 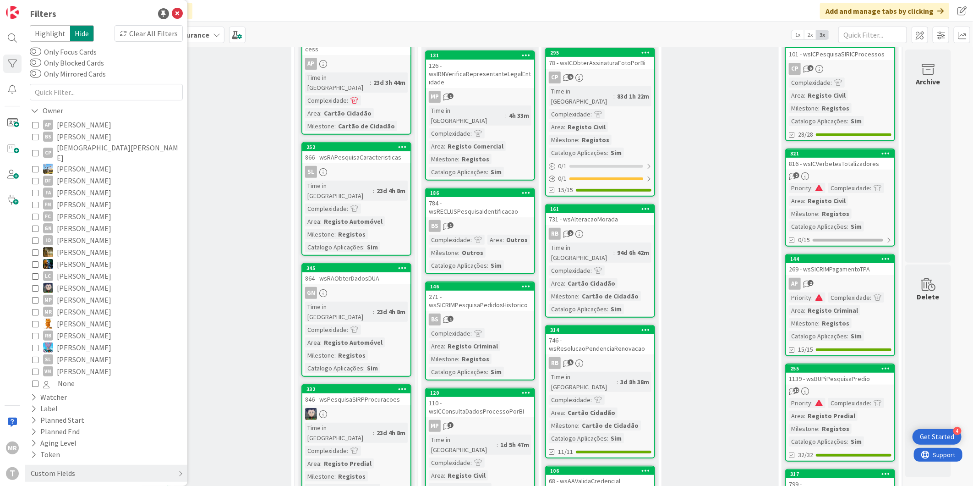 I want to click on div: 144, so click(x=840, y=259).